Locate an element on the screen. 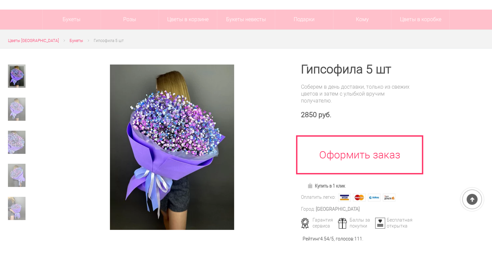  img: Webmoney is located at coordinates (374, 198).